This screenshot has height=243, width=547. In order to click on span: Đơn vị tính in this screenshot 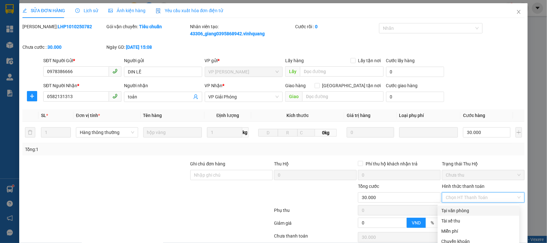, I will do `click(88, 115)`.